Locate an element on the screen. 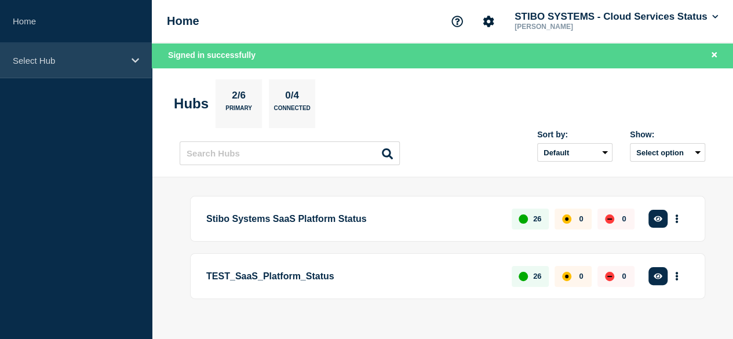 This screenshot has height=339, width=733. button: STIBO SYSTEMS - Cloud Services Status is located at coordinates (616, 17).